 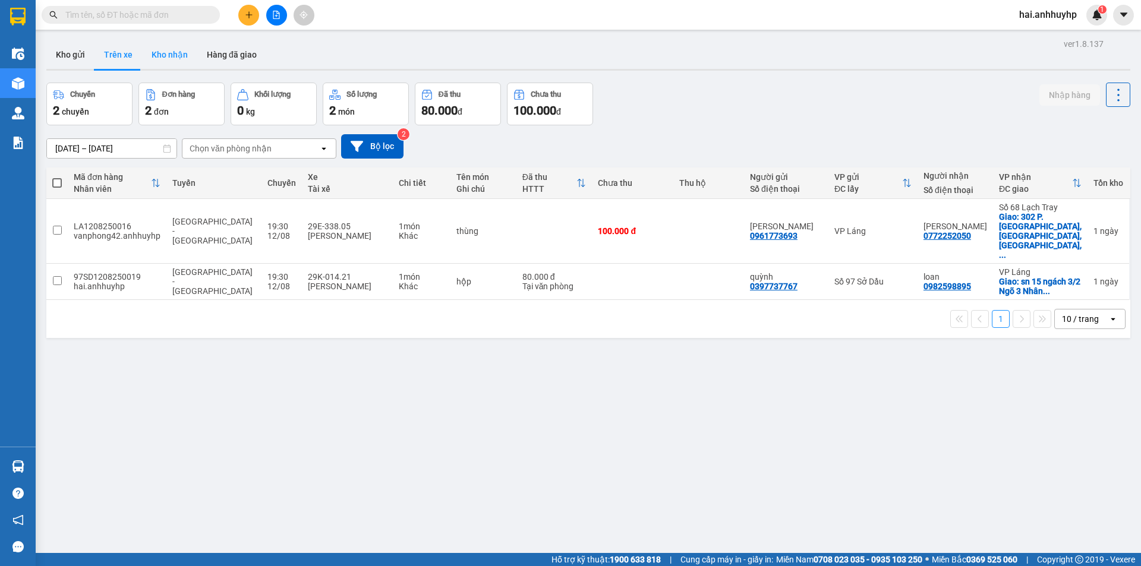 I want to click on span: chuyến, so click(x=75, y=112).